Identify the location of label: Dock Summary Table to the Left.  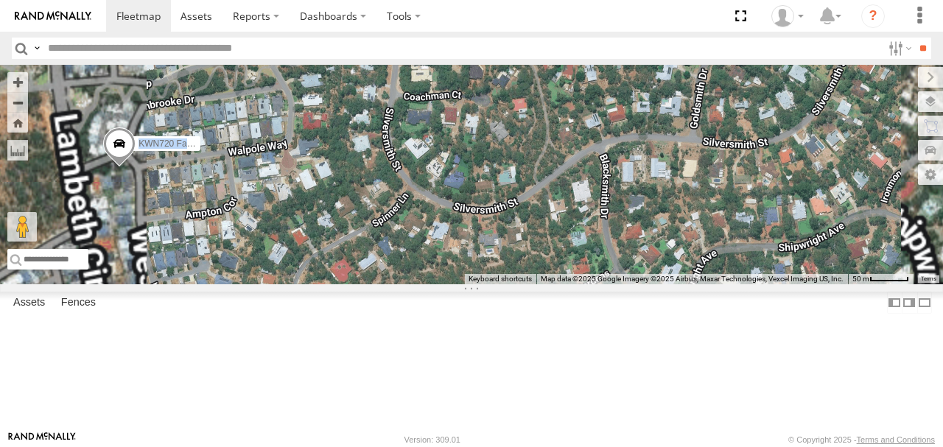
(894, 302).